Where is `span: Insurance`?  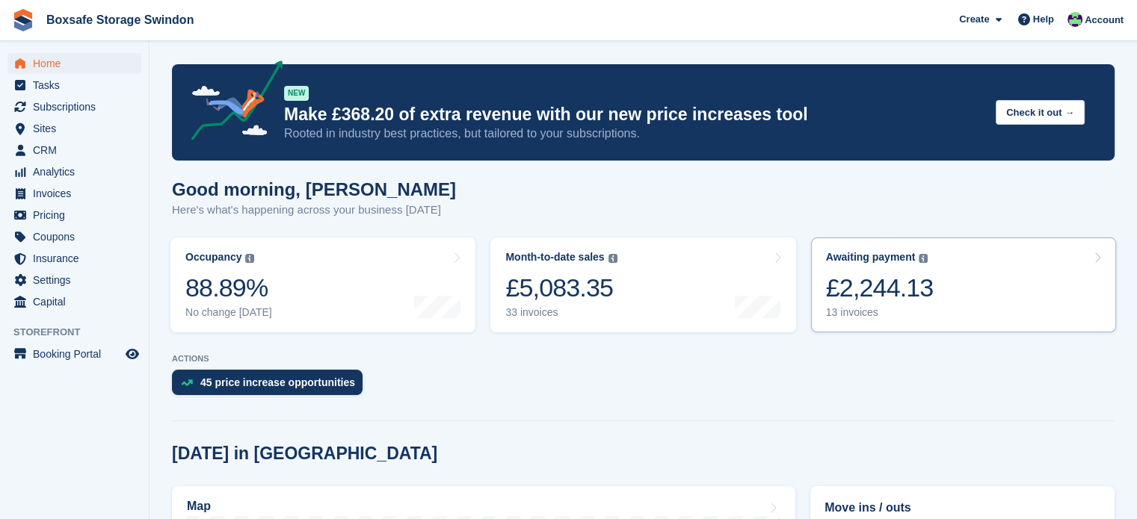
span: Insurance is located at coordinates (78, 259).